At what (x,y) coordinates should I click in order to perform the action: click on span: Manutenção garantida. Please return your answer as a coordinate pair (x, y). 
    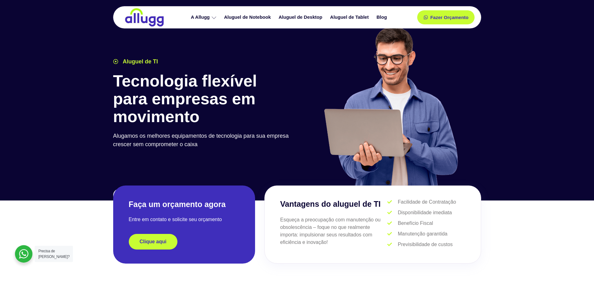
    Looking at the image, I should click on (422, 234).